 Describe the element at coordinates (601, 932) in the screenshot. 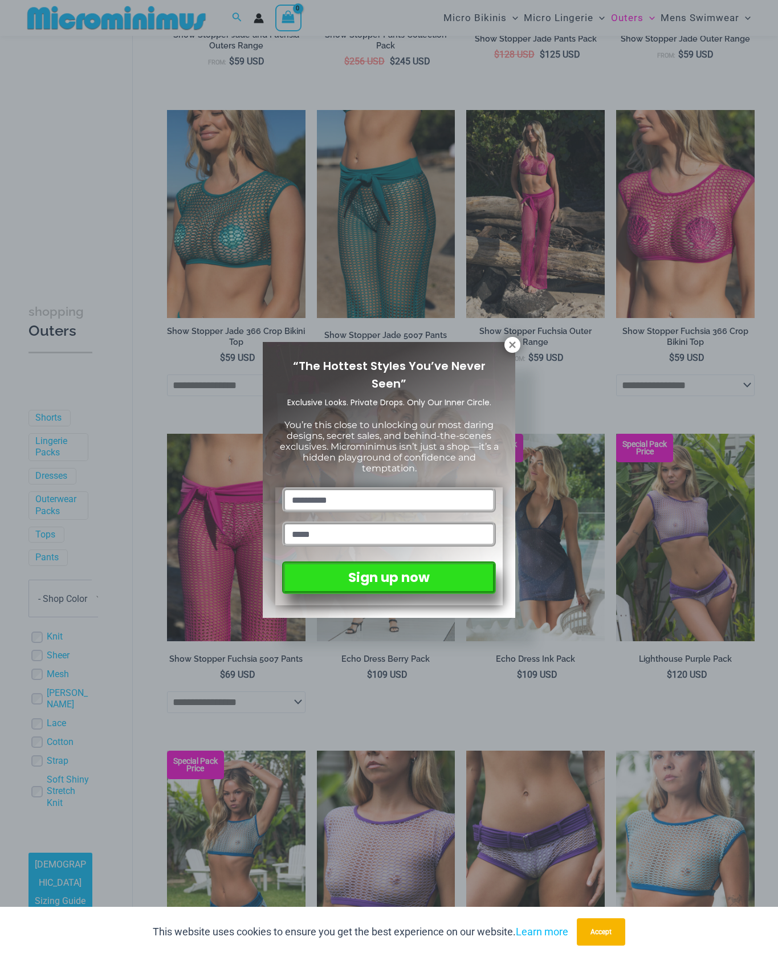

I see `button: Accept` at that location.